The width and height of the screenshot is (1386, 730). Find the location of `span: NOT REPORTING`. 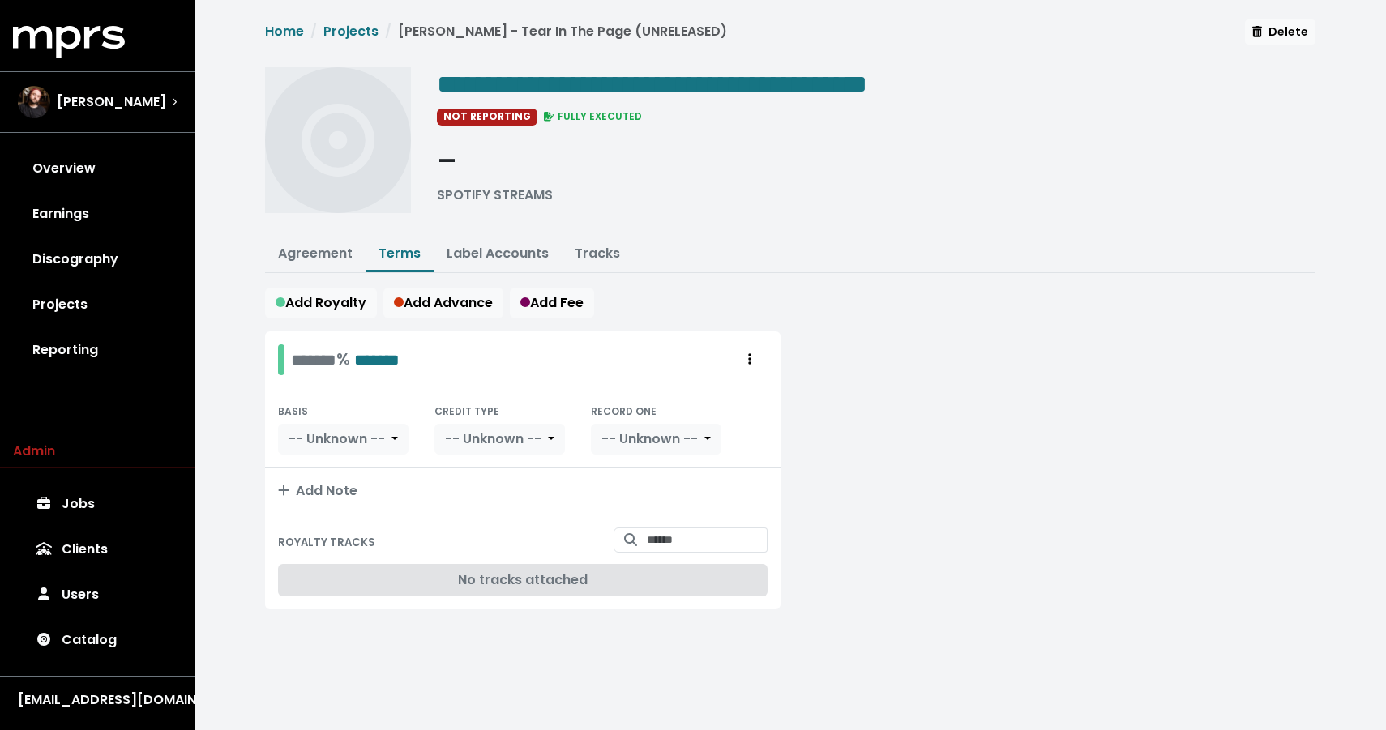

span: NOT REPORTING is located at coordinates (487, 117).